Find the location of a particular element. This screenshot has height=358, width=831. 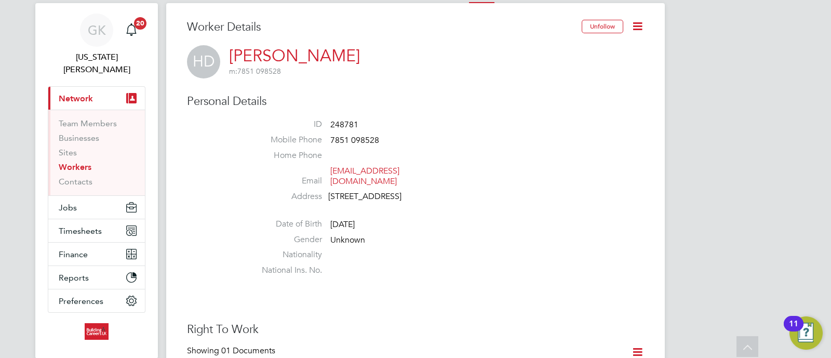

button: Preferences is located at coordinates (97, 301).